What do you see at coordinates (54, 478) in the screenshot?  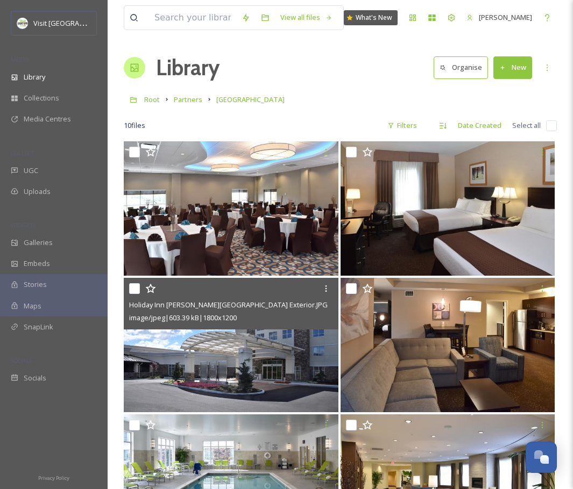 I see `span: Privacy Policy` at bounding box center [54, 478].